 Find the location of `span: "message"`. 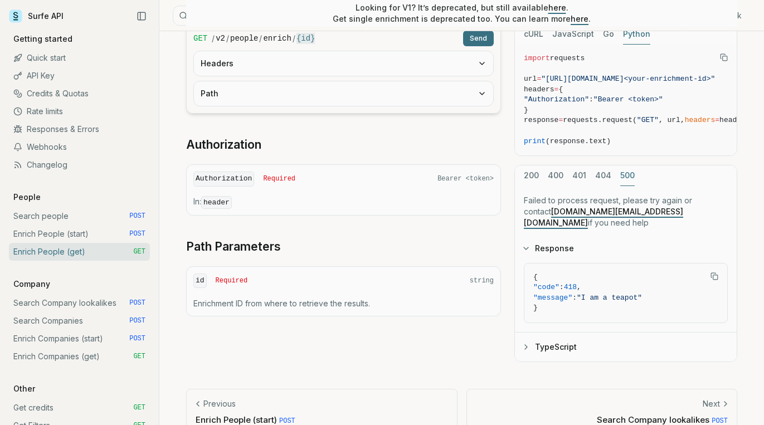

span: "message" is located at coordinates (553, 298).